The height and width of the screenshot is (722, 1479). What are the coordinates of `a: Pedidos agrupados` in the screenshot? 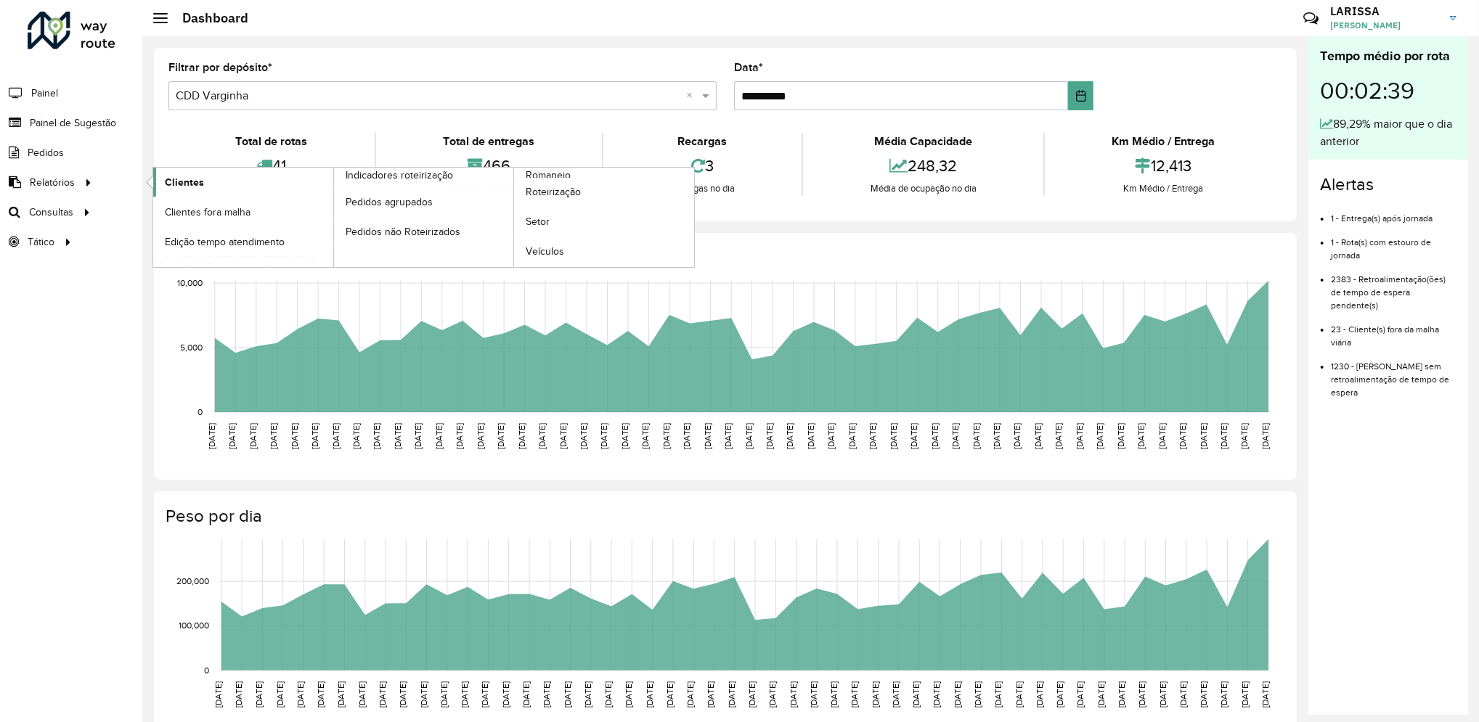 It's located at (424, 202).